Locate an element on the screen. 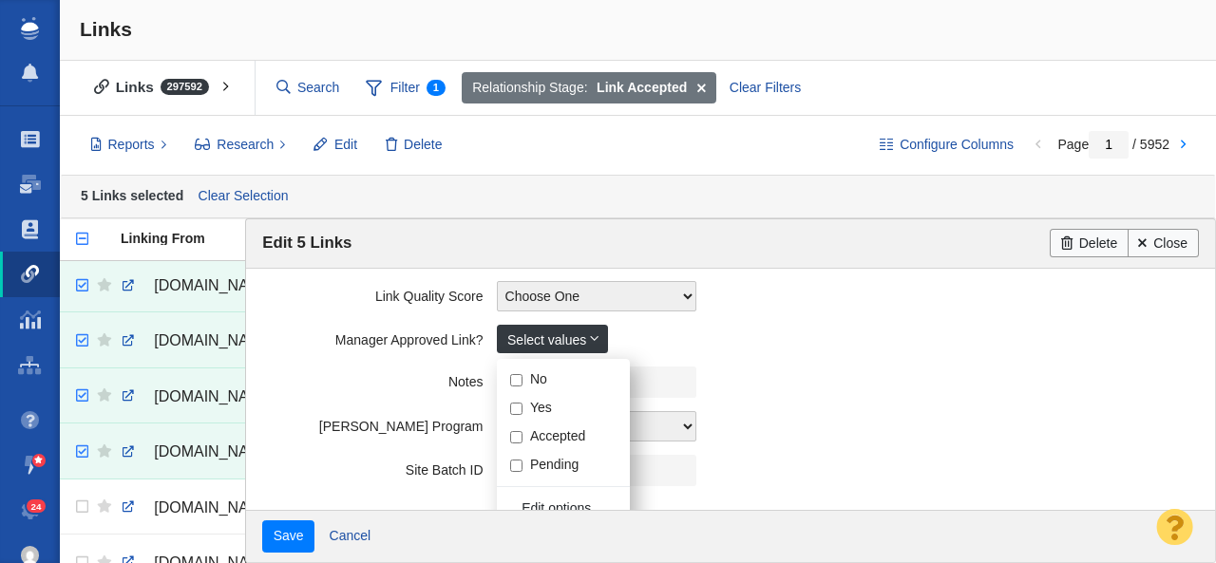  span: Edit 5 Links is located at coordinates (307, 242).